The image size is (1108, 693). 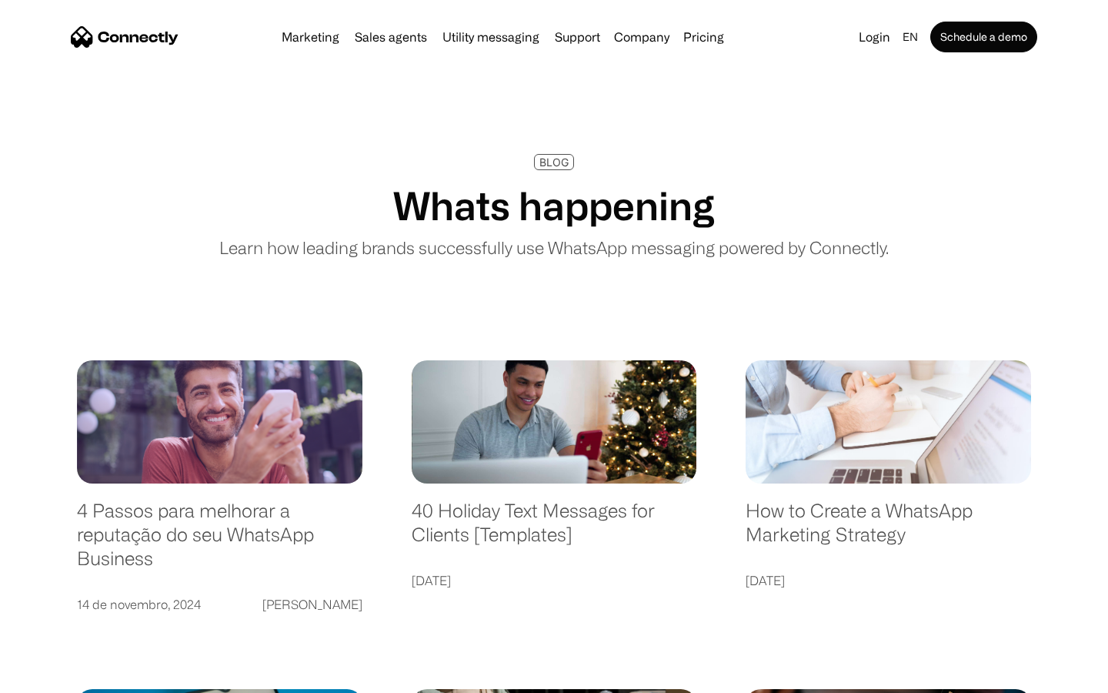 I want to click on a: 4 Passos para melhorar a reputação do seu WhatsApp Business, so click(x=219, y=542).